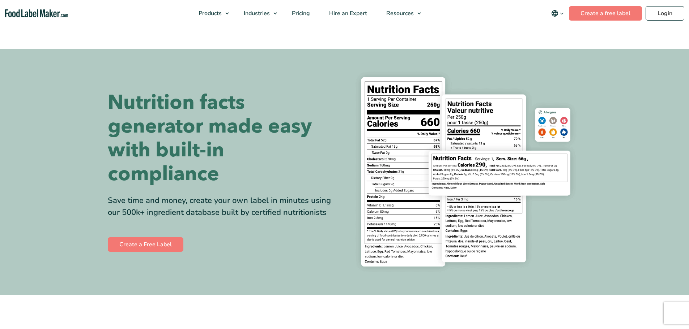 This screenshot has width=689, height=329. Describe the element at coordinates (605, 13) in the screenshot. I see `a: Create a free label` at that location.